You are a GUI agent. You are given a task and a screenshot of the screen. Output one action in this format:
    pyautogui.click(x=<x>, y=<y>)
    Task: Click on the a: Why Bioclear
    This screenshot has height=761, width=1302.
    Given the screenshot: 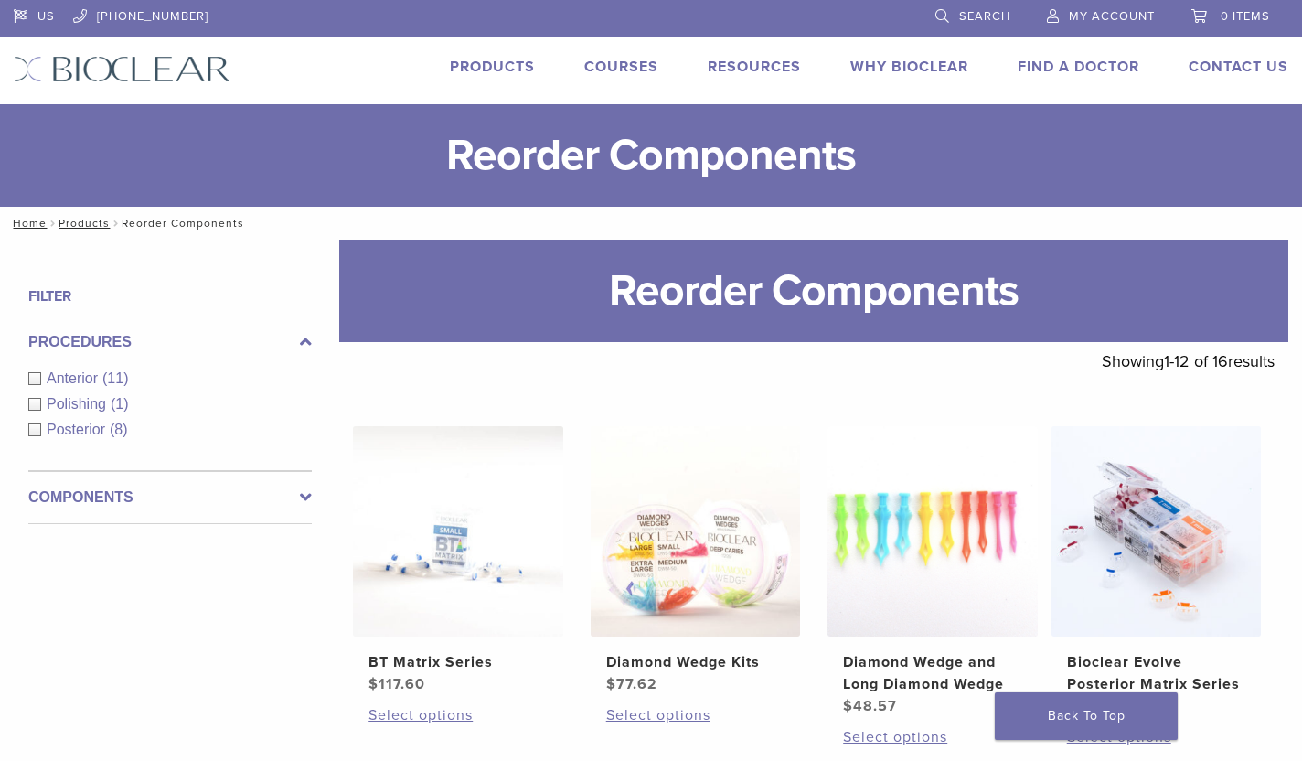 What is the action you would take?
    pyautogui.click(x=909, y=67)
    